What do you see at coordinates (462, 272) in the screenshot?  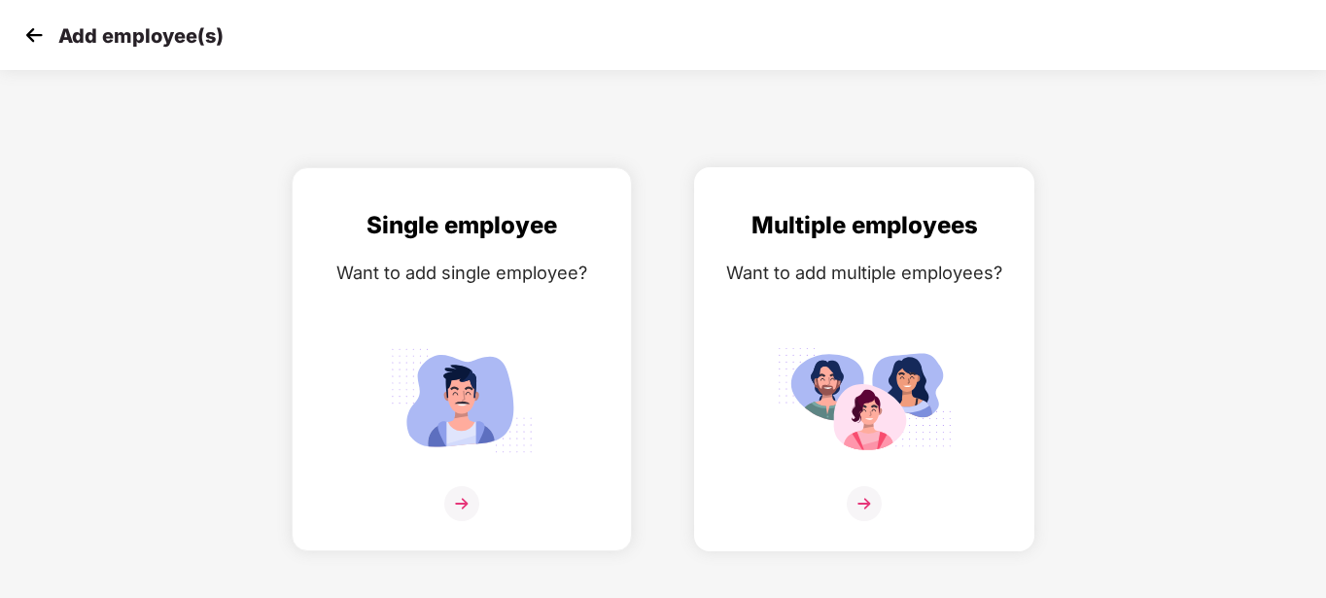 I see `div: Want to add single employee?` at bounding box center [462, 272].